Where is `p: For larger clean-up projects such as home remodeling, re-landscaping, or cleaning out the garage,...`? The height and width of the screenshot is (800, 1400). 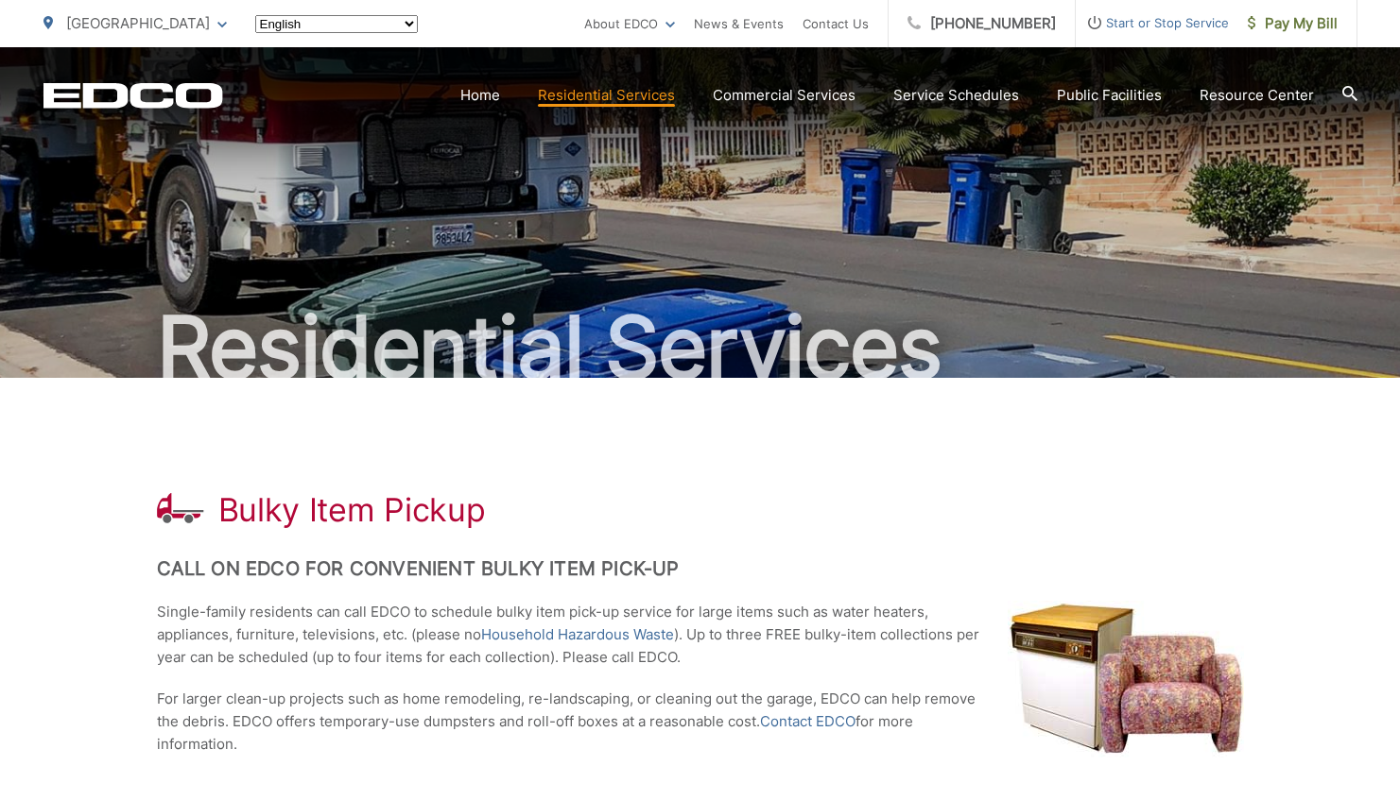
p: For larger clean-up projects such as home remodeling, re-landscaping, or cleaning out the garage,... is located at coordinates (700, 722).